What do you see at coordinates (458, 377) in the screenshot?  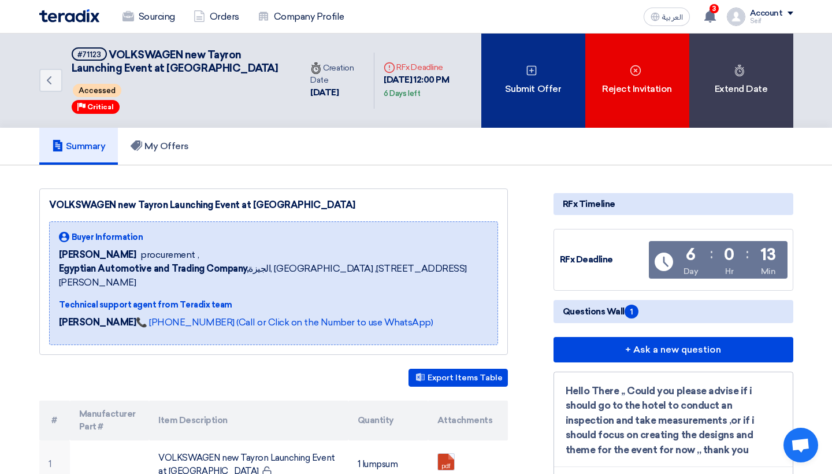 I see `button: Export Items Table` at bounding box center [458, 377].